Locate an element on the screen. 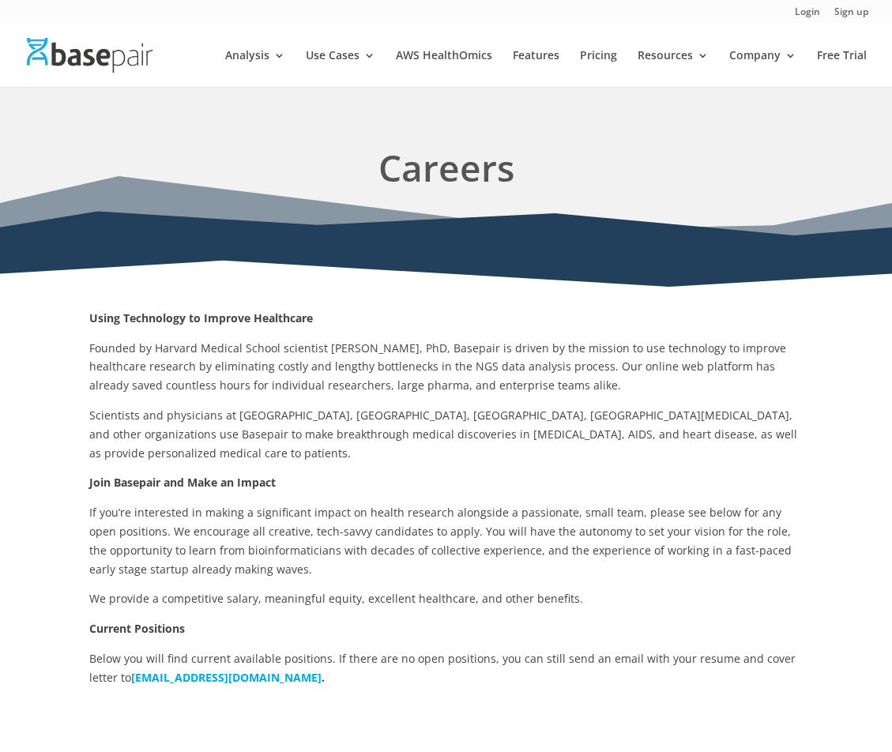  a: Sign up is located at coordinates (850, 15).